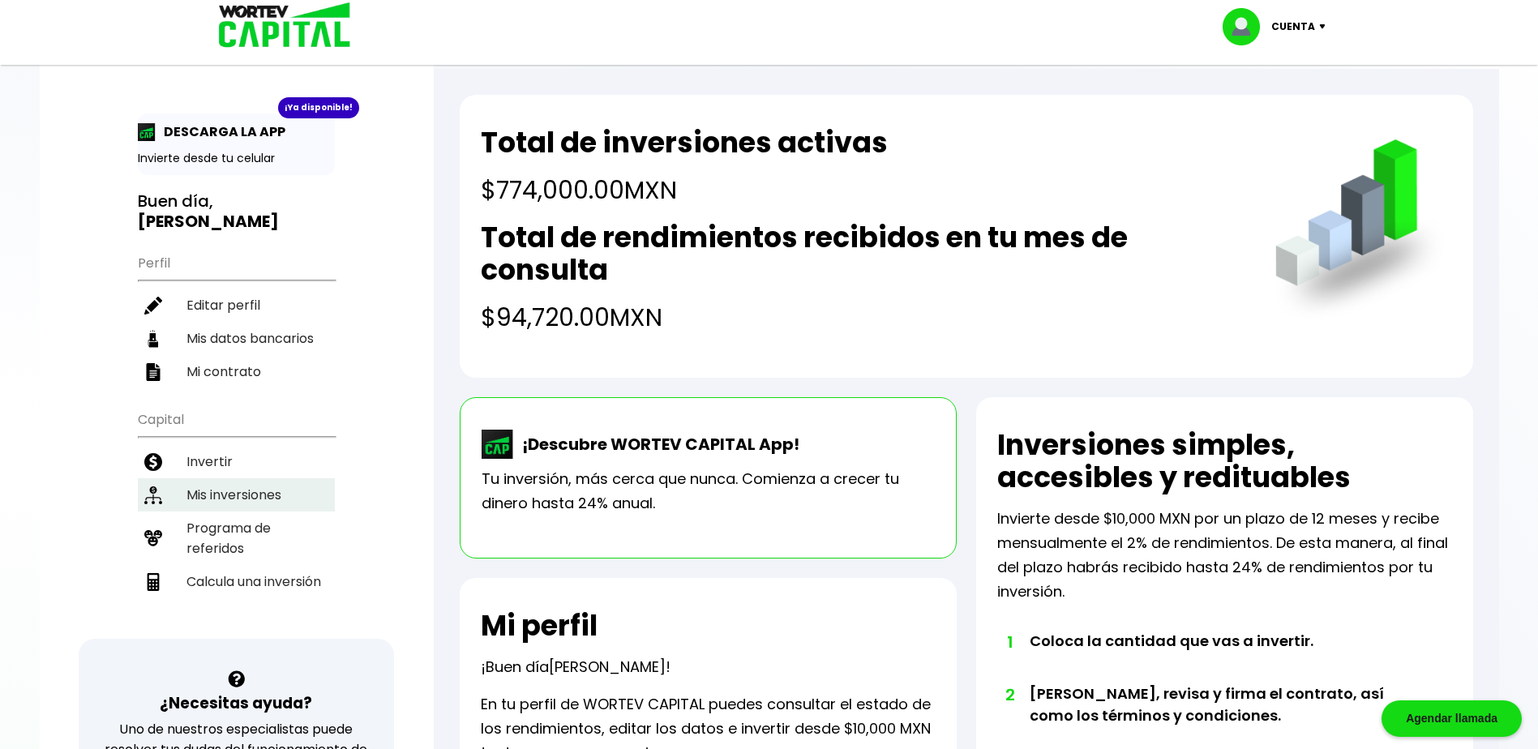  Describe the element at coordinates (708, 491) in the screenshot. I see `p: Tu inversión, más cerca que nunca. Comienza a crecer tu dinero hasta 24% anual.` at that location.